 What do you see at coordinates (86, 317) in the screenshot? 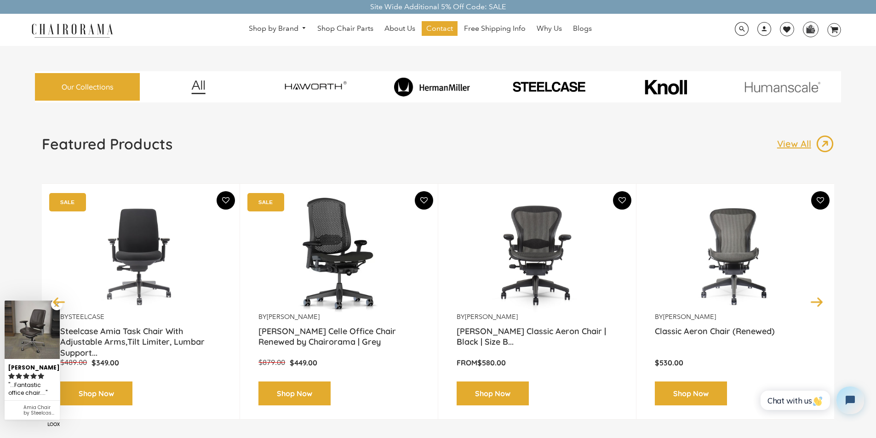
I see `a: Steelcase` at bounding box center [86, 317].